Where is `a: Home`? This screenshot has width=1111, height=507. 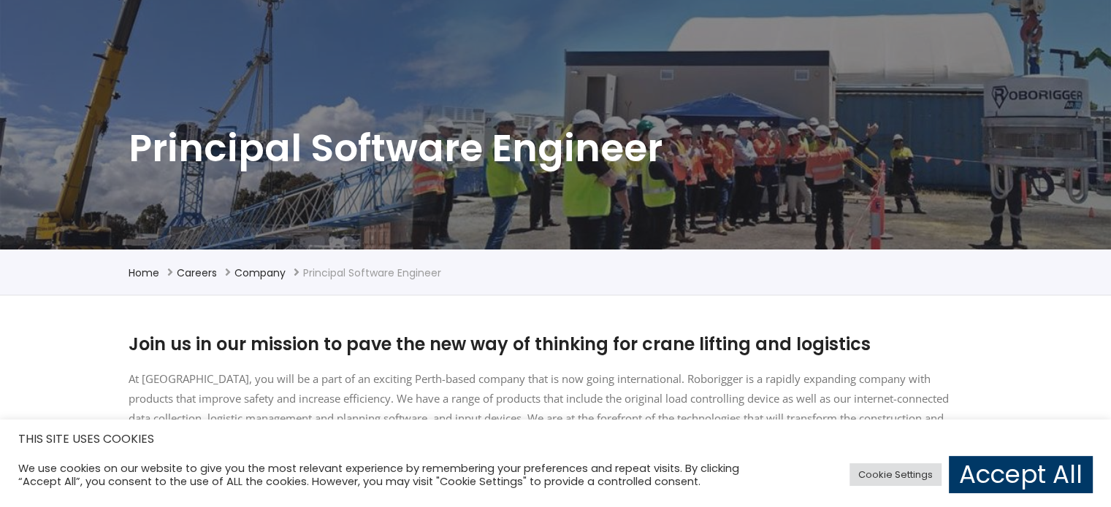
a: Home is located at coordinates (144, 273).